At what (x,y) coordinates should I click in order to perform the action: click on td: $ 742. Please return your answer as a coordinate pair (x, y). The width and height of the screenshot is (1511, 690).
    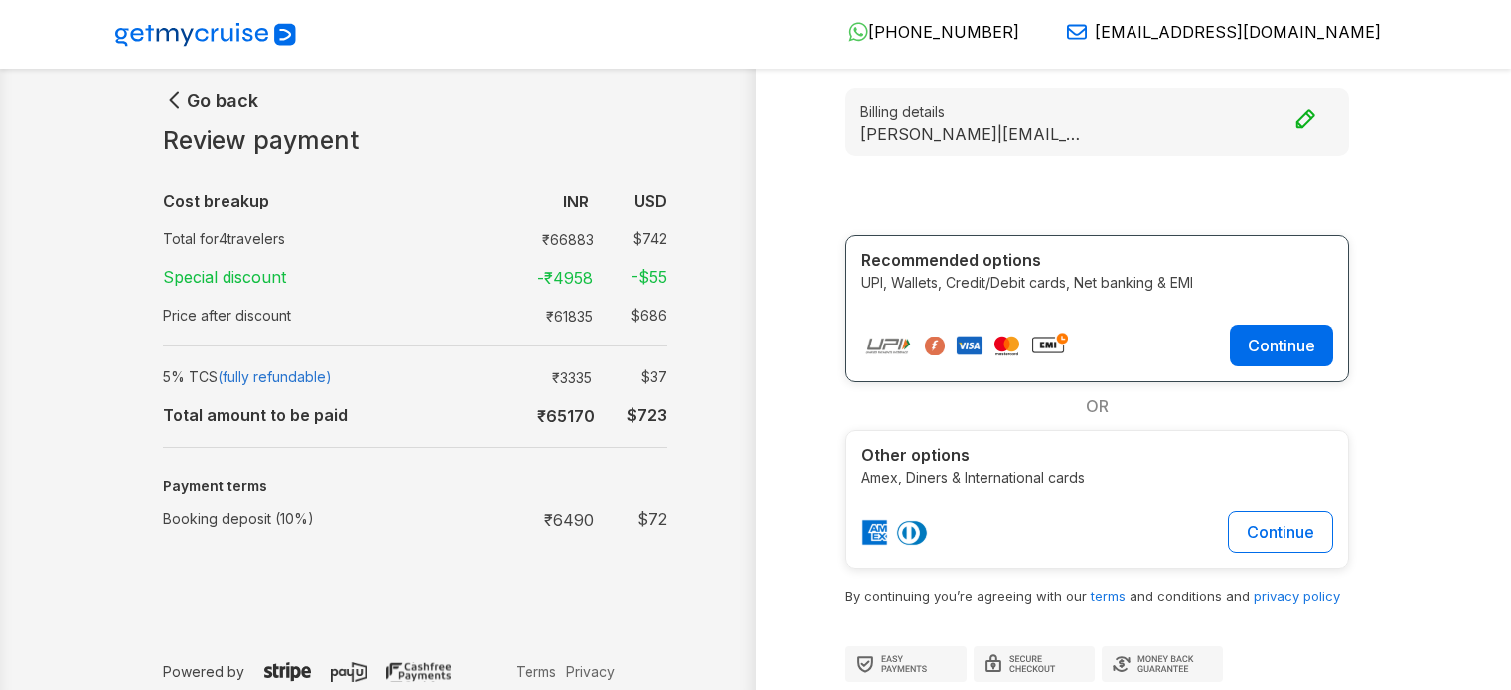
    Looking at the image, I should click on (634, 238).